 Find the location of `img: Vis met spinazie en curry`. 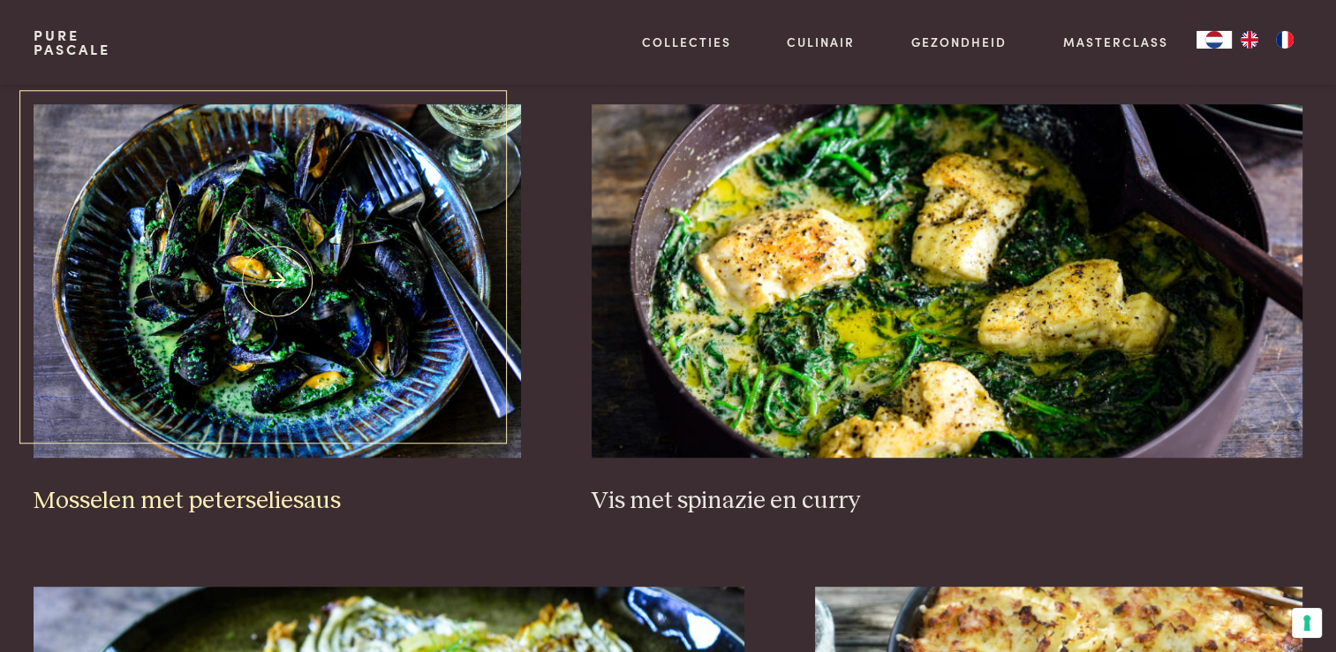

img: Vis met spinazie en curry is located at coordinates (947, 281).